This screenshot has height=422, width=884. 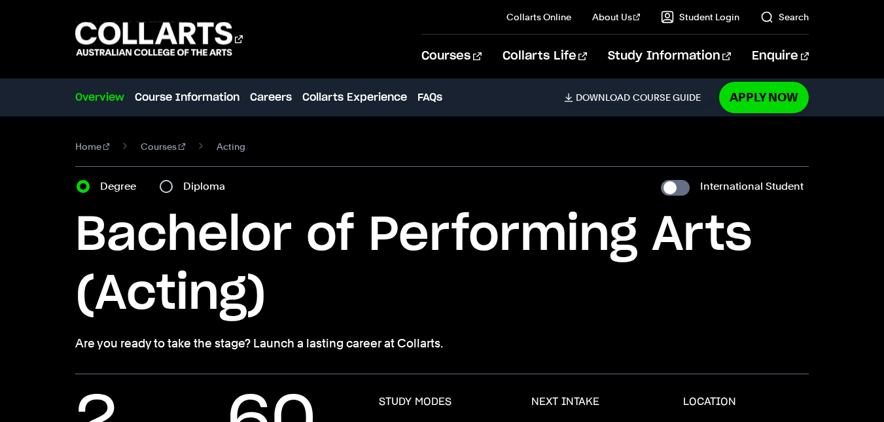 What do you see at coordinates (603, 98) in the screenshot?
I see `span: Download` at bounding box center [603, 98].